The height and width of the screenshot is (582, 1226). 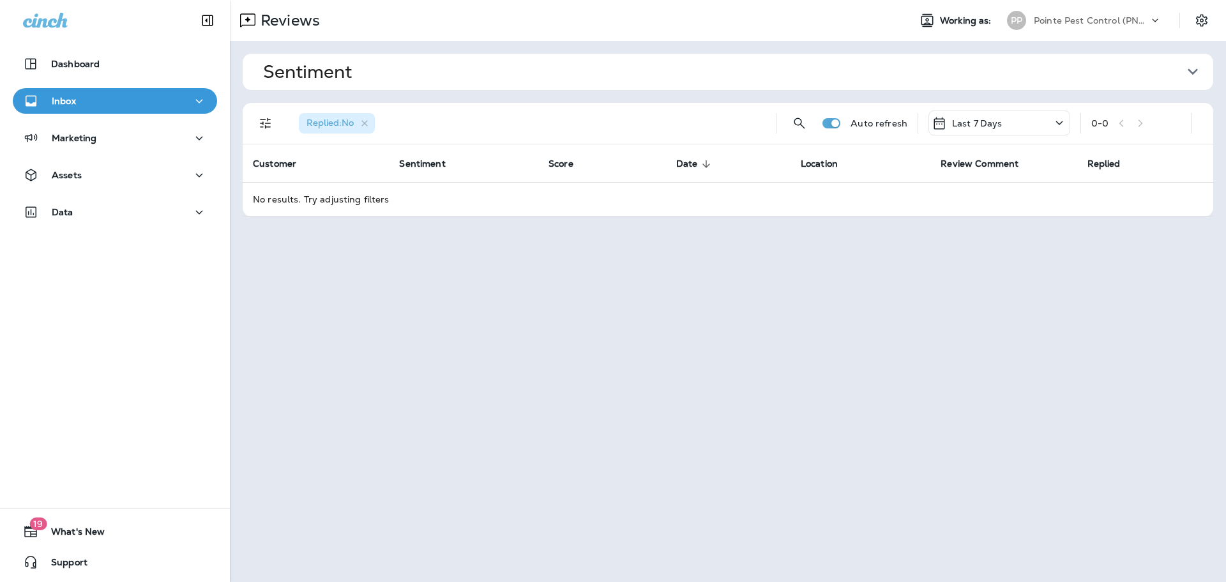 What do you see at coordinates (75, 64) in the screenshot?
I see `p: Dashboard` at bounding box center [75, 64].